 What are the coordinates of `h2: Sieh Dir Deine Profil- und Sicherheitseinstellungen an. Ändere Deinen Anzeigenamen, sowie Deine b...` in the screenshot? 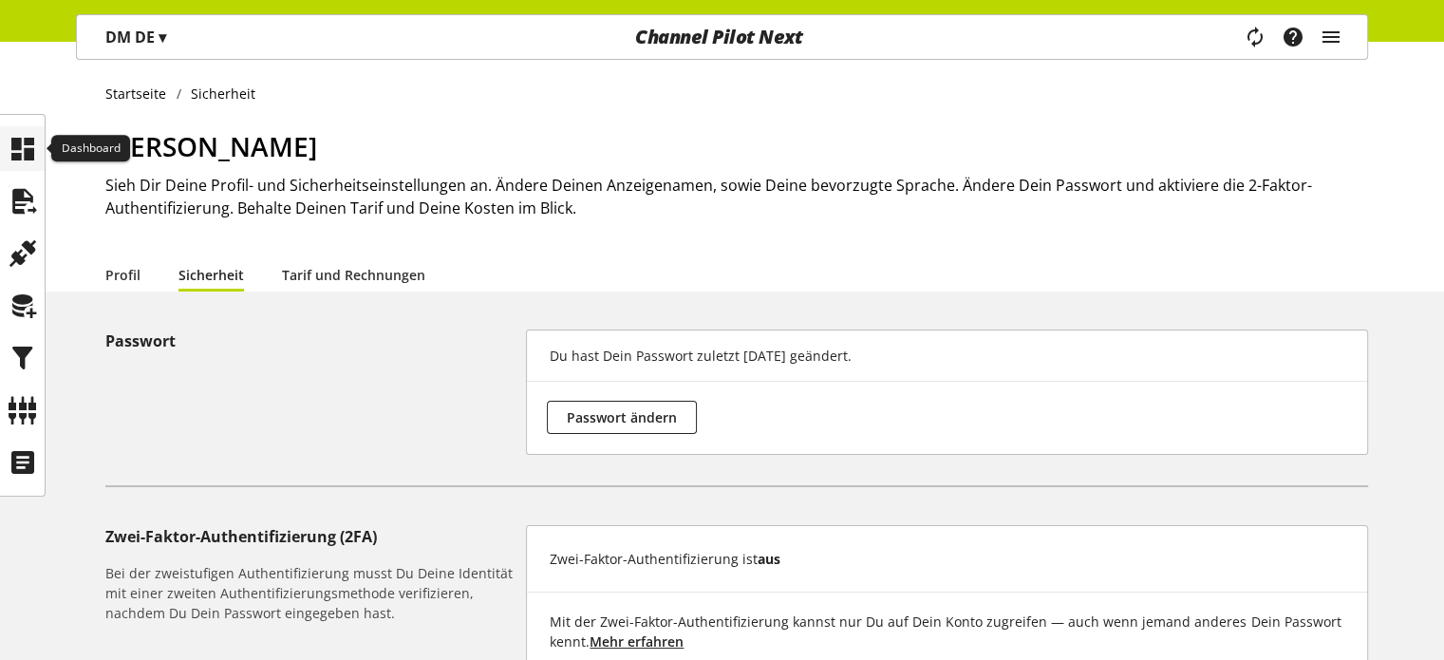 It's located at (737, 197).